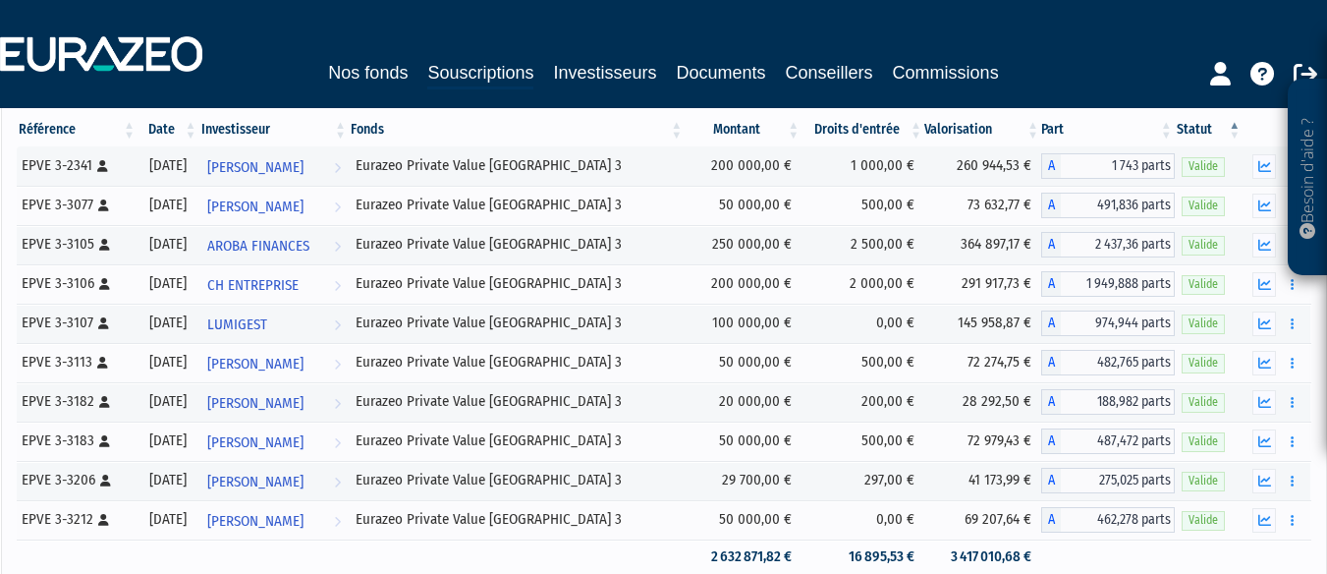 The width and height of the screenshot is (1327, 574). I want to click on span: 487,472 parts, so click(1118, 441).